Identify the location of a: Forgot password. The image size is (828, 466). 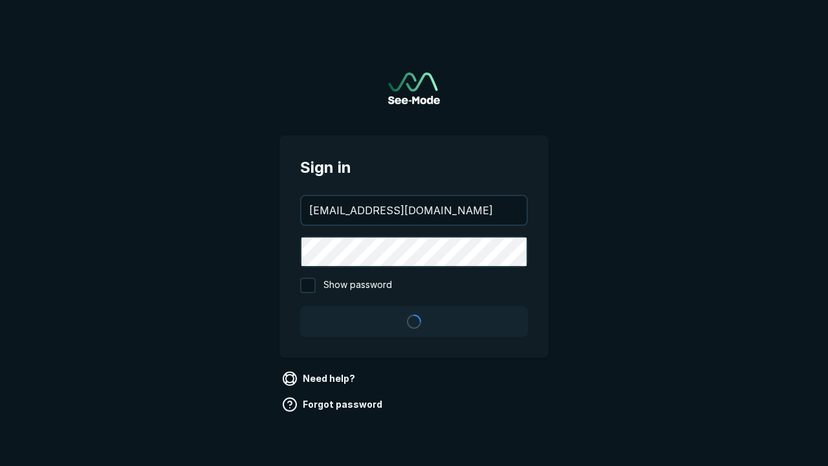
(333, 404).